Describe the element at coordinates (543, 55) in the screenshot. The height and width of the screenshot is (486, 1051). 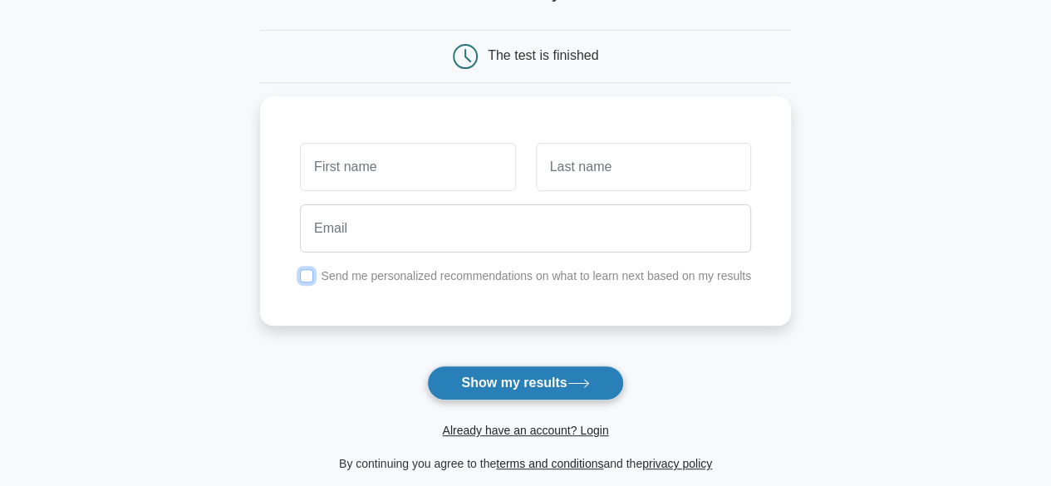
I see `div: The test is finished` at that location.